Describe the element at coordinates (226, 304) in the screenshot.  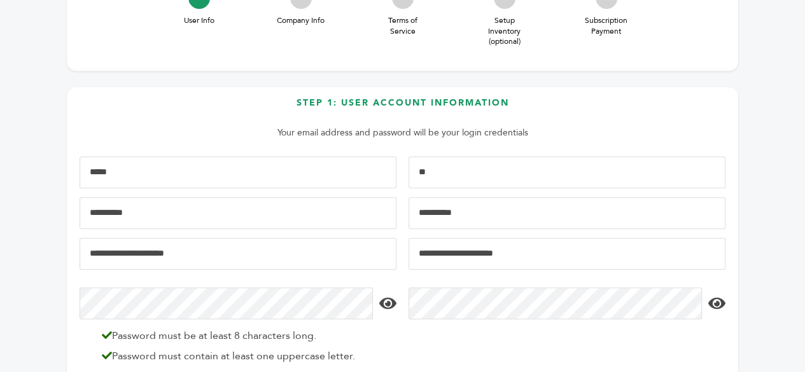
I see `input: Password*` at that location.